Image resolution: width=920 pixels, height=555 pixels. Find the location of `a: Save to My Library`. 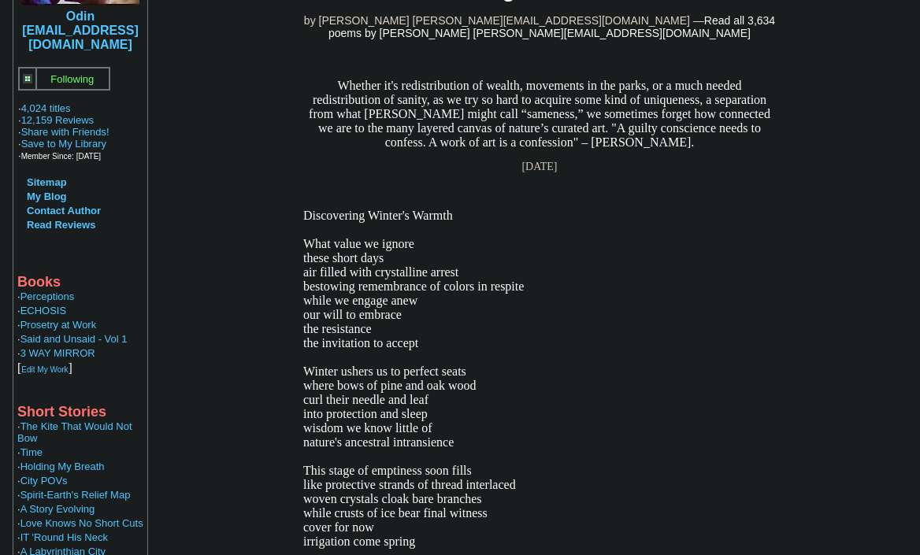

a: Save to My Library is located at coordinates (64, 143).